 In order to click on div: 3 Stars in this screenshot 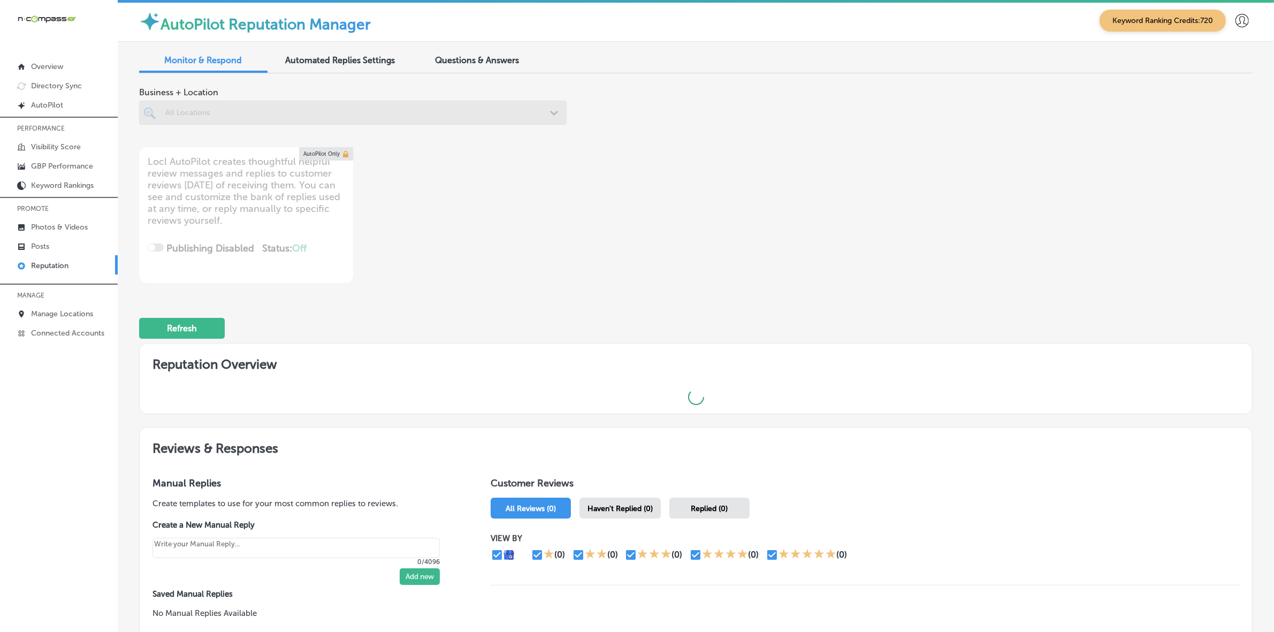, I will do `click(654, 555)`.